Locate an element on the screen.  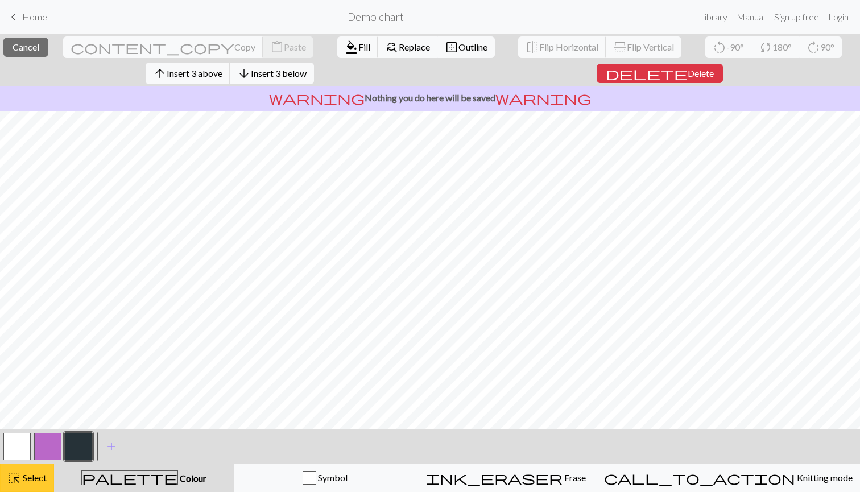
button: 90° is located at coordinates (820, 47).